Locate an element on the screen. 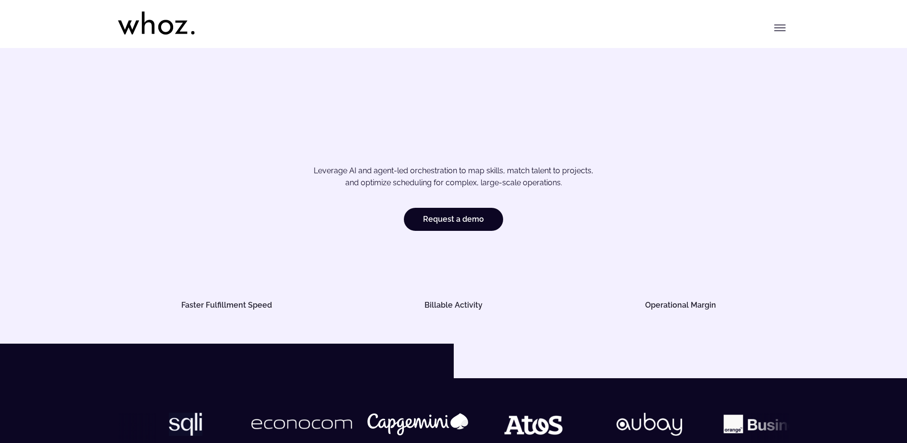 Image resolution: width=907 pixels, height=443 pixels. p: Leverage AI and agent-led orchestration to map skills, match talent to projects, and optimize sch... is located at coordinates (454, 177).